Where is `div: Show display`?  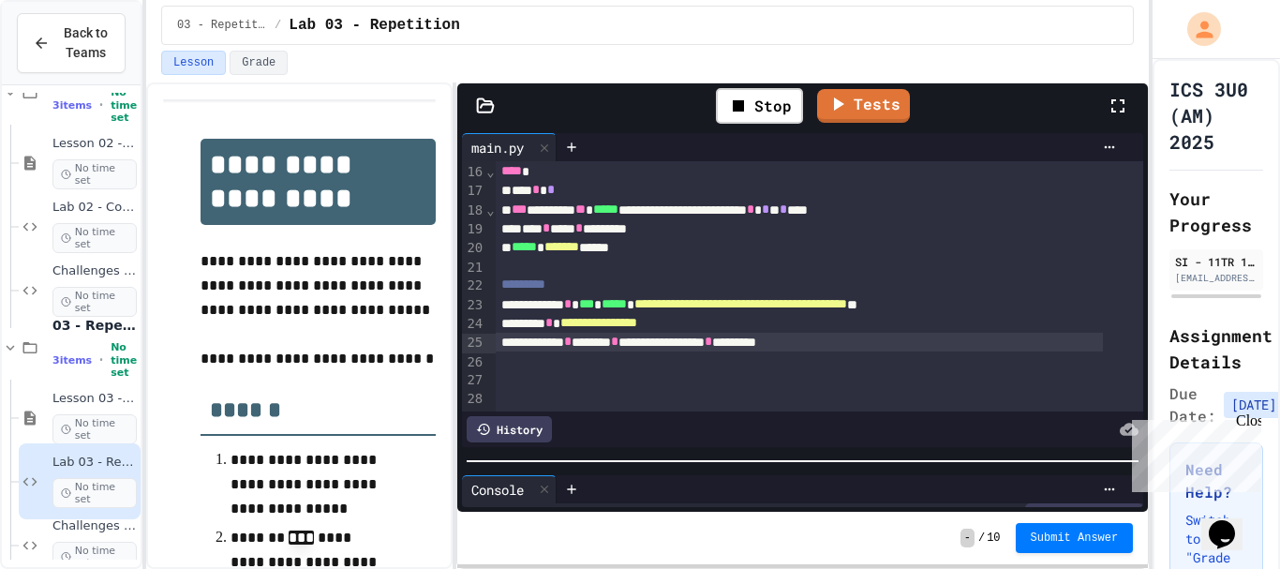
div: Show display is located at coordinates (1084, 516).